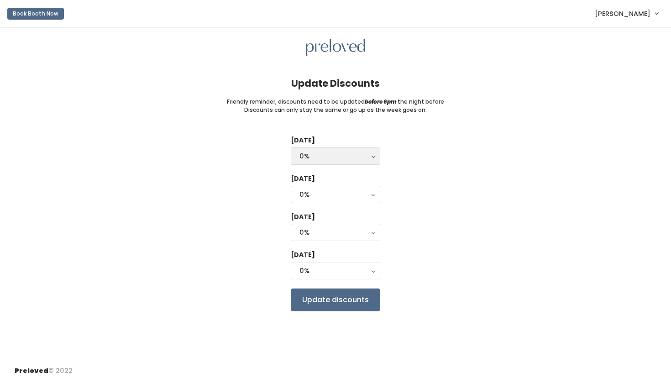  I want to click on input: Update discounts, so click(335, 300).